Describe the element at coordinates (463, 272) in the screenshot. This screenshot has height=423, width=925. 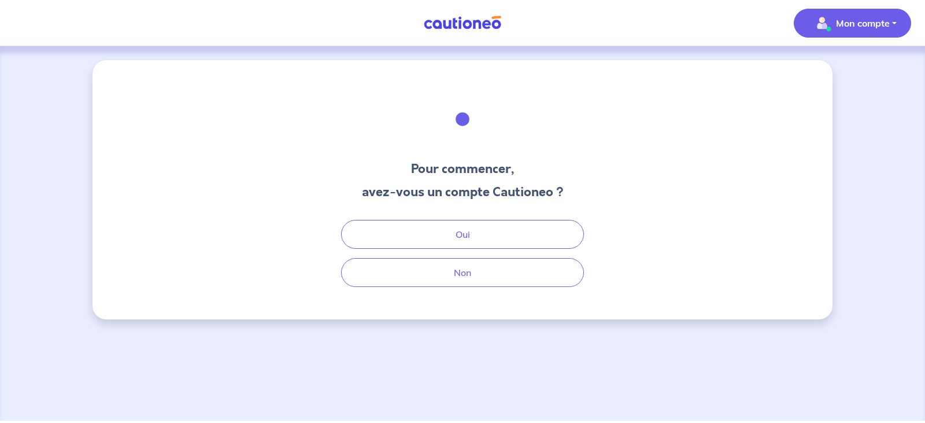
I see `button: Non` at that location.